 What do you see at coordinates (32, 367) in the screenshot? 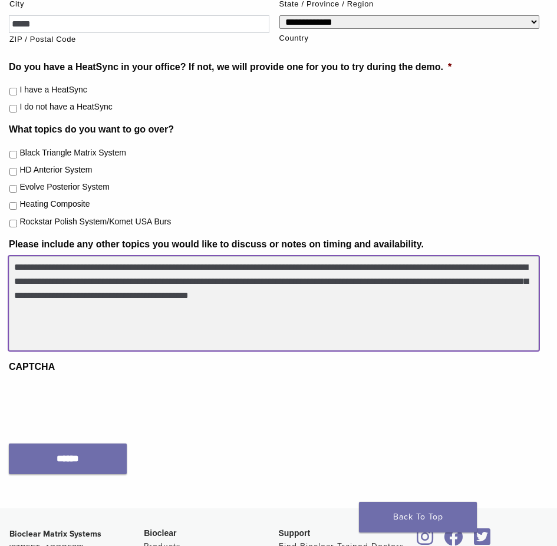
I see `label: CAPTCHA` at bounding box center [32, 367].